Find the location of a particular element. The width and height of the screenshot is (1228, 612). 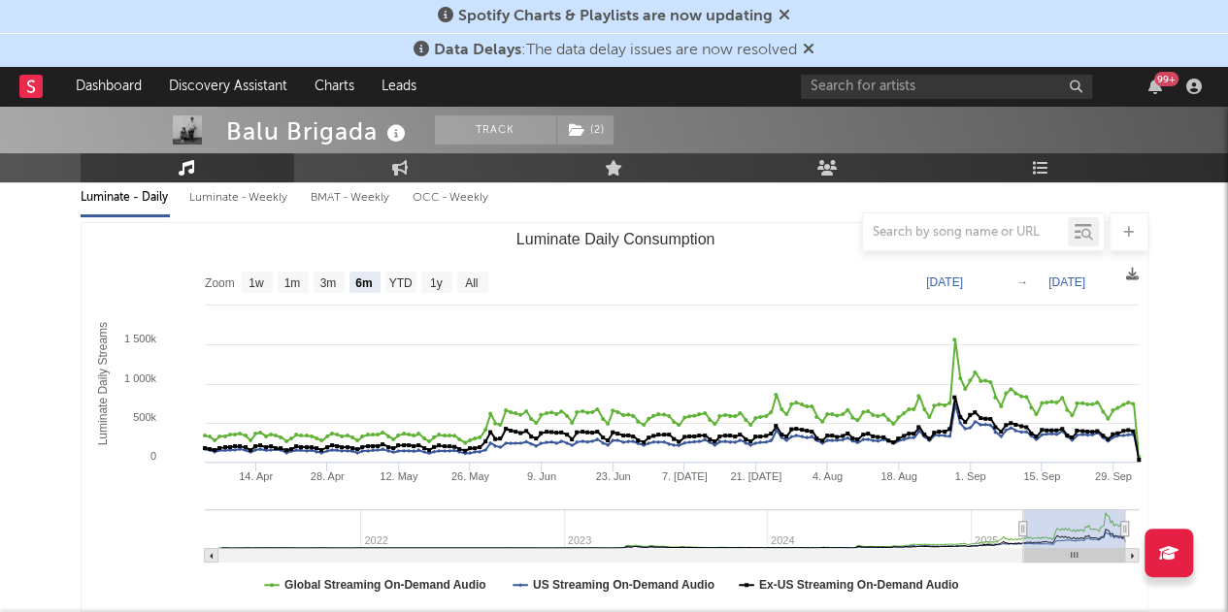

text: 1 500k is located at coordinates (140, 339).